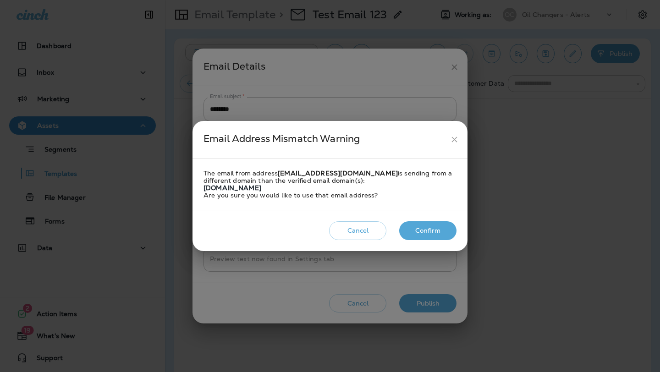 This screenshot has height=372, width=660. Describe the element at coordinates (428, 231) in the screenshot. I see `button: Confirm` at that location.